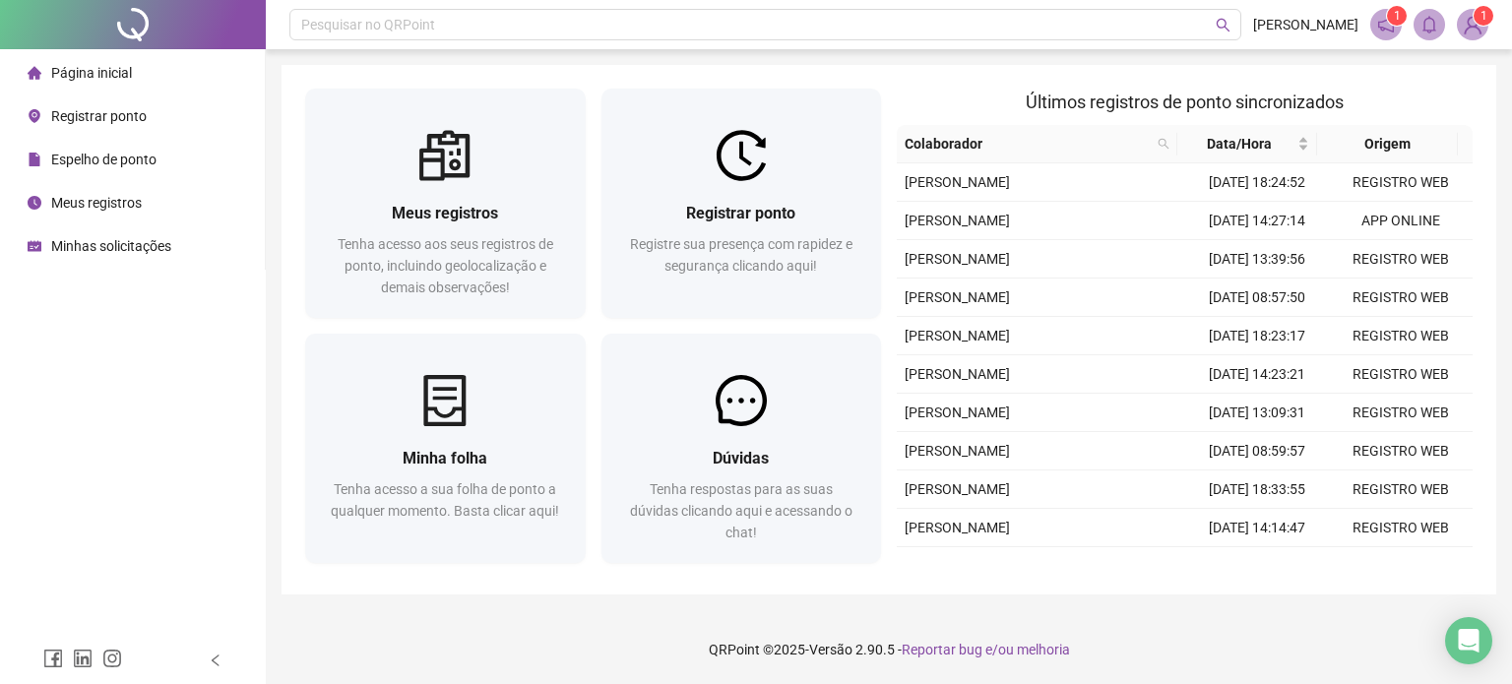  Describe the element at coordinates (1027, 144) in the screenshot. I see `span: Colaborador` at that location.